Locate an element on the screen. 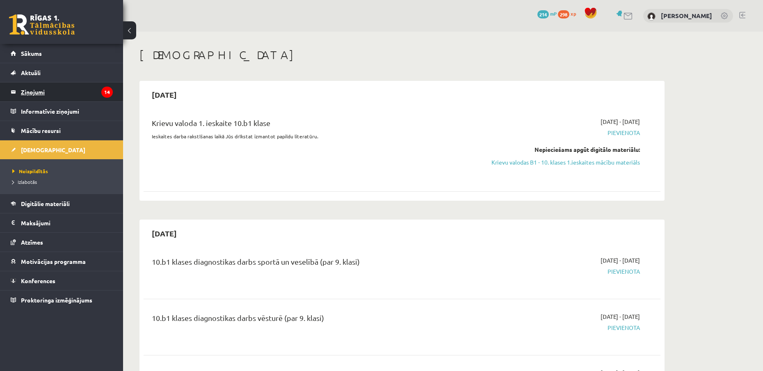  a: Konferences is located at coordinates (62, 280).